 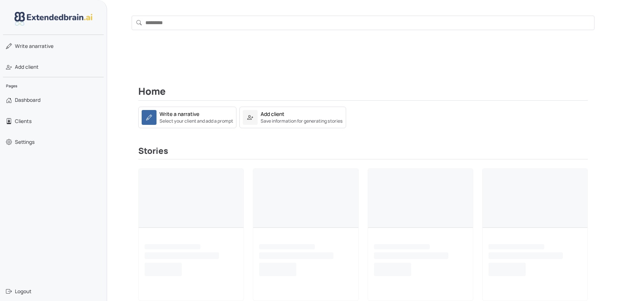 I want to click on span: Logout, so click(x=23, y=292).